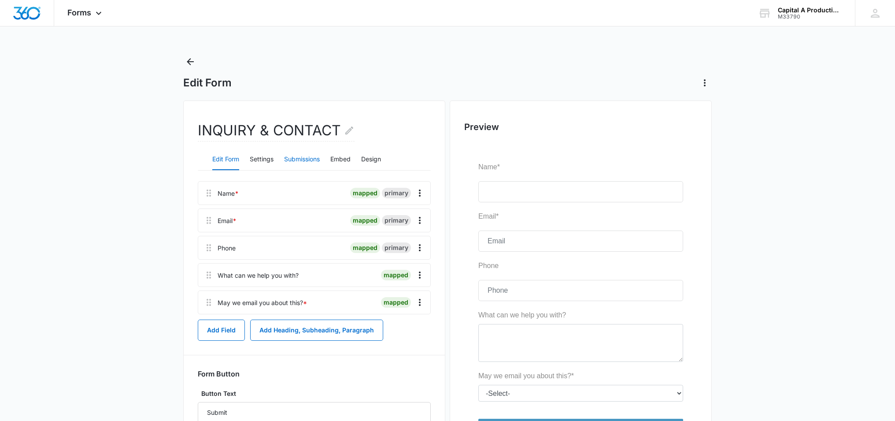 Image resolution: width=895 pixels, height=421 pixels. What do you see at coordinates (340, 159) in the screenshot?
I see `button: Embed` at bounding box center [340, 159].